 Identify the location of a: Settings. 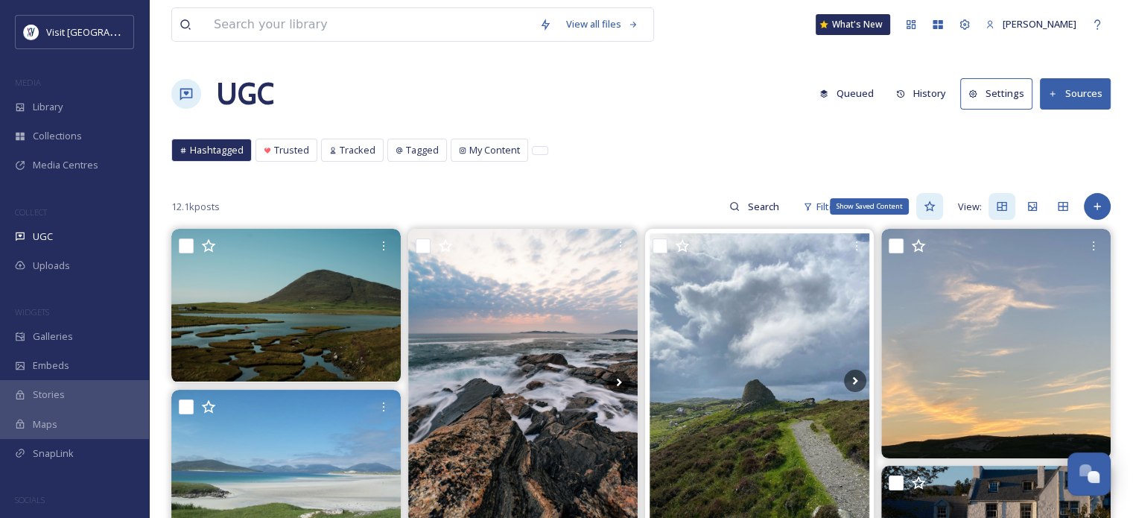
(1000, 93).